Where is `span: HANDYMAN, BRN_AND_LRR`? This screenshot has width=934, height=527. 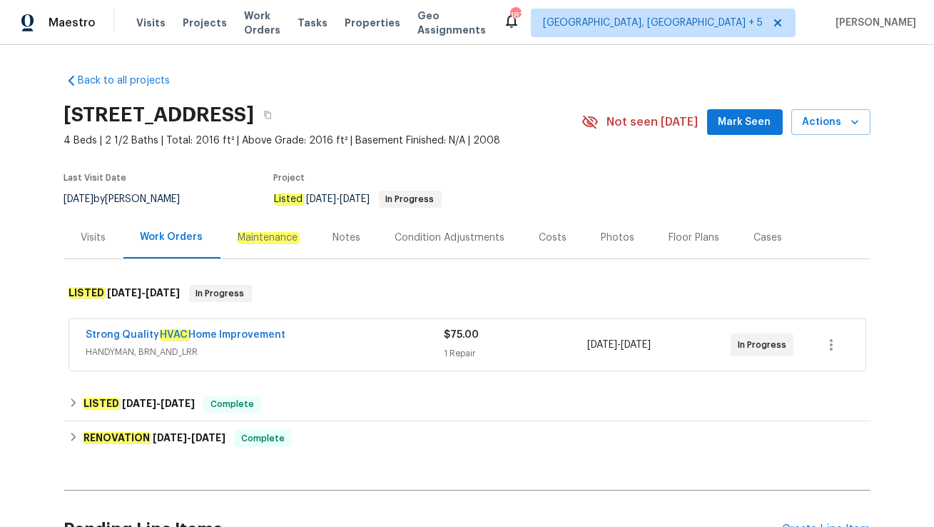
span: HANDYMAN, BRN_AND_LRR is located at coordinates (266, 352).